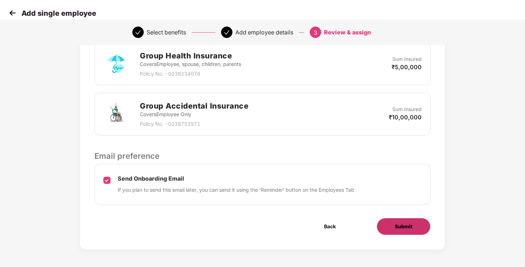  What do you see at coordinates (404, 226) in the screenshot?
I see `button: Submit` at bounding box center [404, 226].